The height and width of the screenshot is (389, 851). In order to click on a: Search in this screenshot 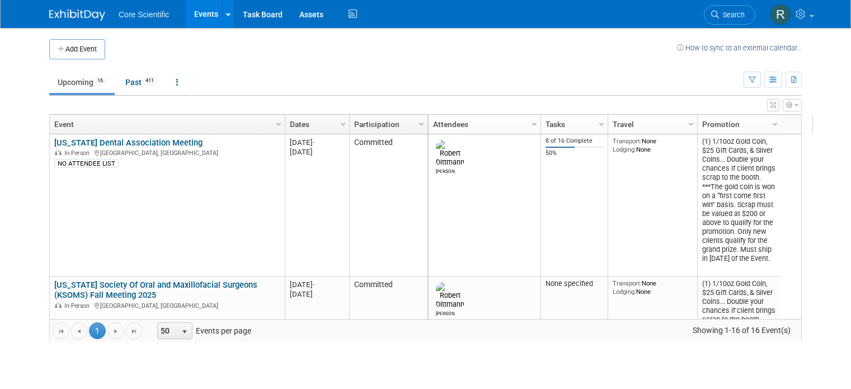, I will do `click(729, 15)`.